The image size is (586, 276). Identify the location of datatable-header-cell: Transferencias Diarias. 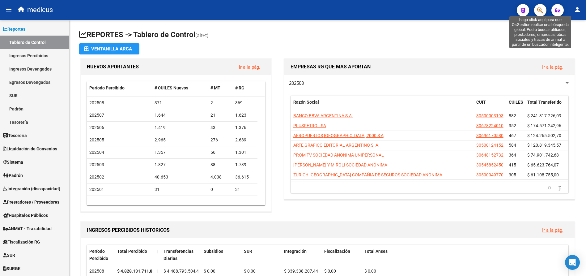
(181, 255).